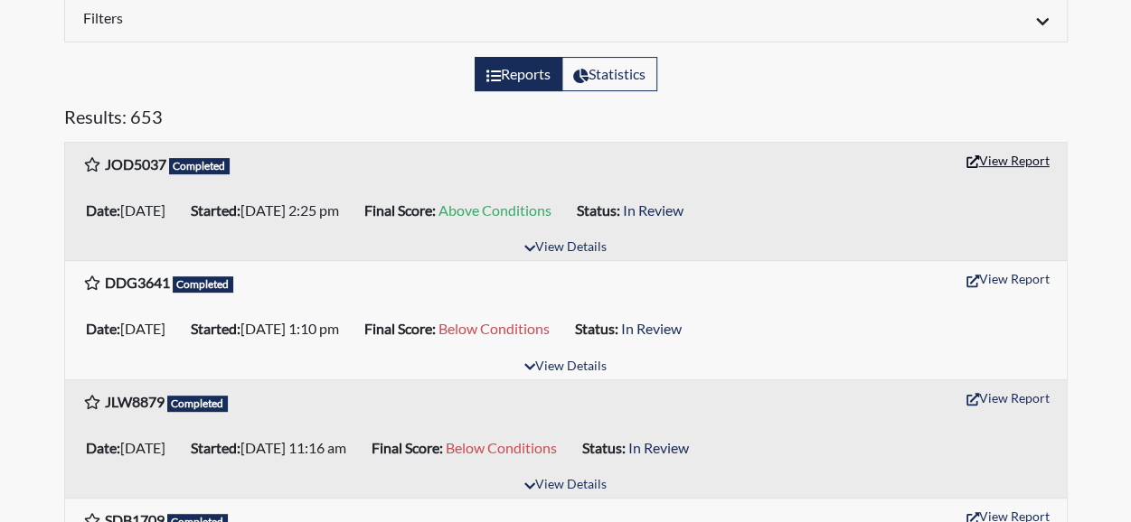 The height and width of the screenshot is (522, 1131). Describe the element at coordinates (317, 17) in the screenshot. I see `h6: Filters` at that location.